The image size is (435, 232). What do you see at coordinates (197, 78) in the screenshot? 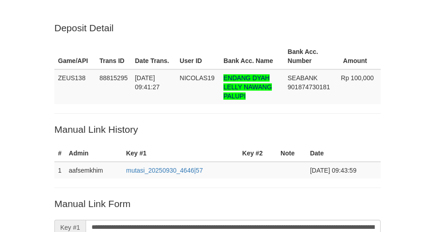
I see `span: NICOLAS19` at bounding box center [197, 78].